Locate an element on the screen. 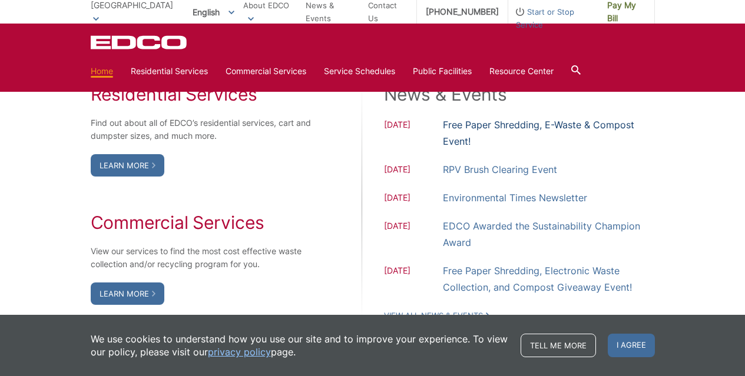  p: View our services to find the most cost effective waste collection and/or recycling program for you. is located at coordinates (201, 258).